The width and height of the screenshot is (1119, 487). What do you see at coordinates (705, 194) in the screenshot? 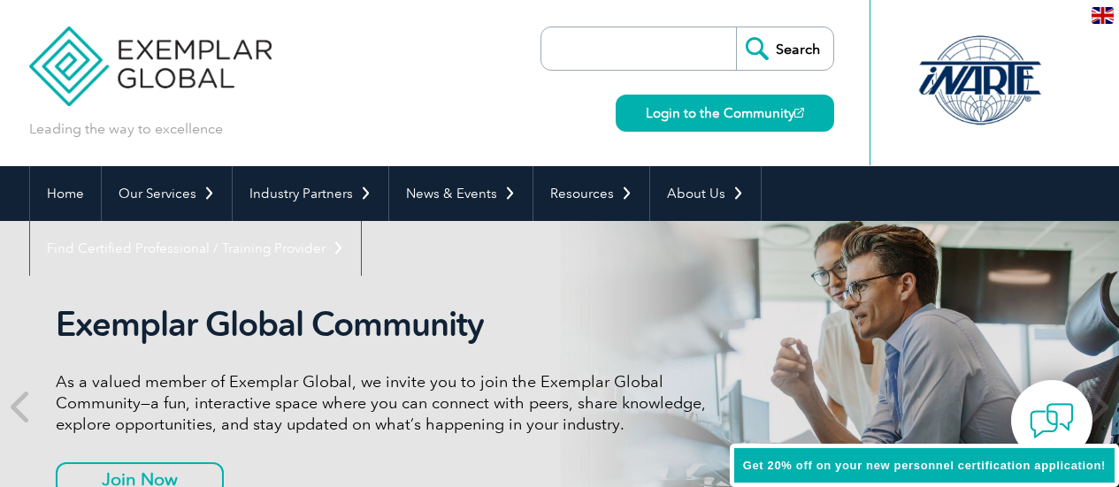
I see `a: About Us` at bounding box center [705, 194].